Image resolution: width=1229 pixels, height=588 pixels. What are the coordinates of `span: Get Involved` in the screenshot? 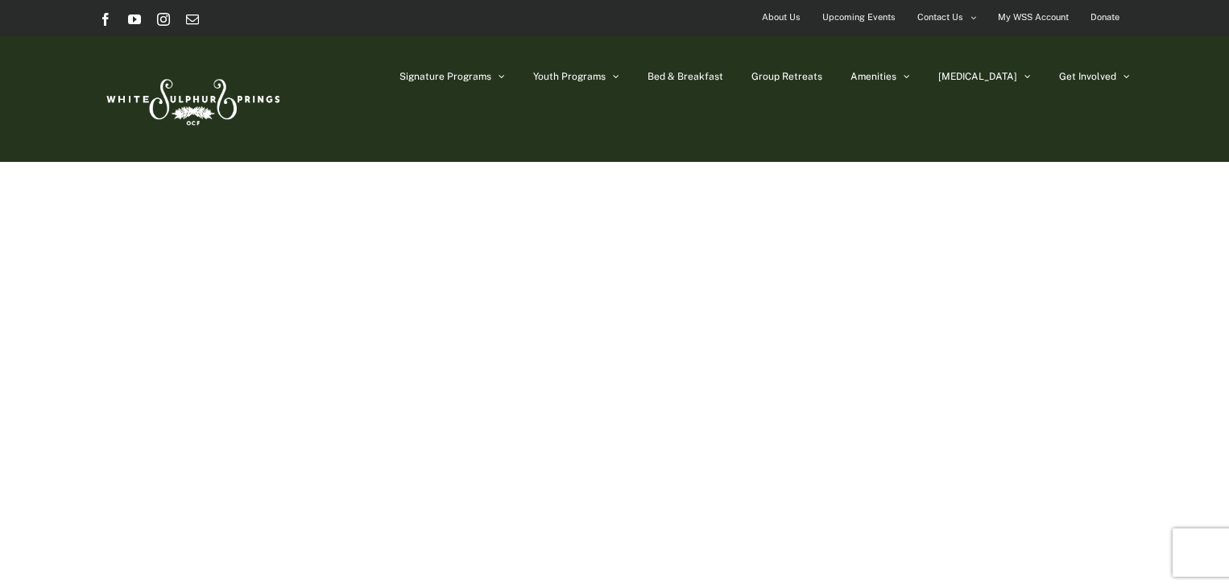 It's located at (1087, 77).